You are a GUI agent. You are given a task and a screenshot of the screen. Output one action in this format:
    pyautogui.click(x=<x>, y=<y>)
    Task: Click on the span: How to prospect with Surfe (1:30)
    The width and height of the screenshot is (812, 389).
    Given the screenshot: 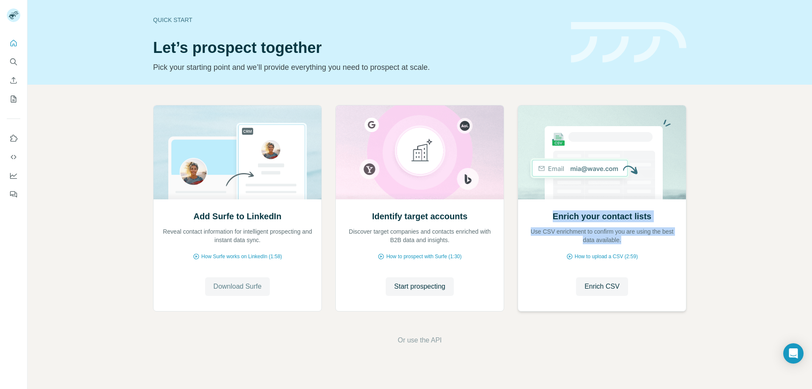 What is the action you would take?
    pyautogui.click(x=424, y=256)
    